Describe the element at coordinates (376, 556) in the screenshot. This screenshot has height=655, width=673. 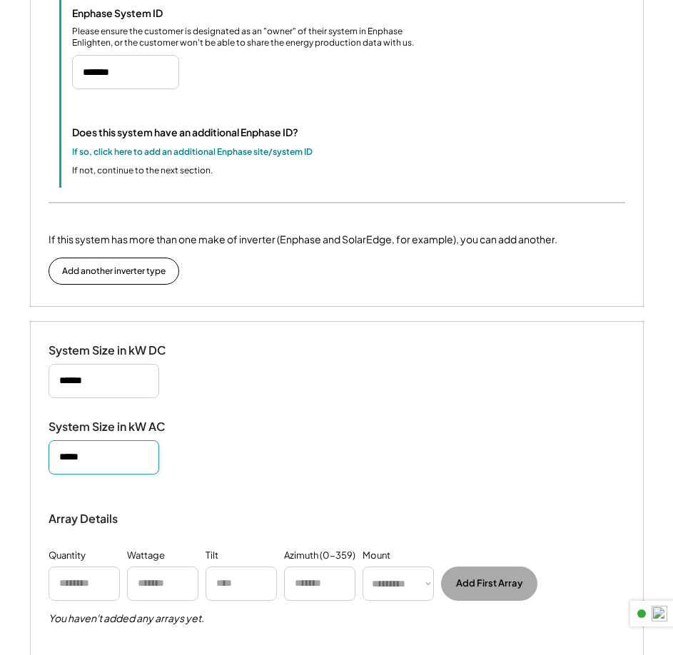
I see `div: Mount` at that location.